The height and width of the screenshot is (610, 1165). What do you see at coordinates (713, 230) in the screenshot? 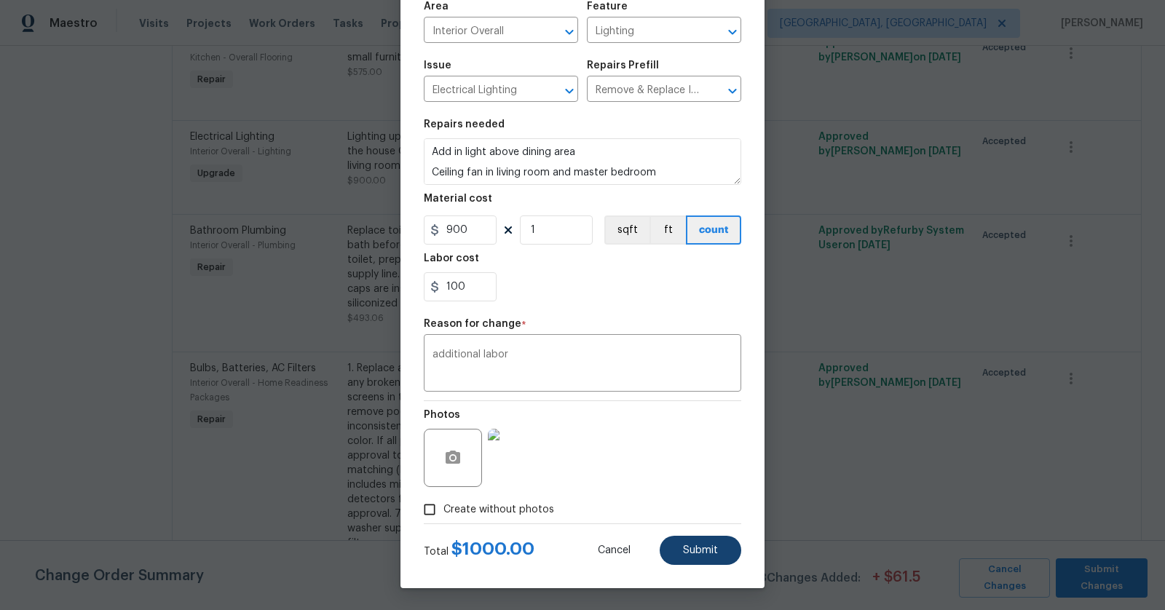
I see `button: count` at bounding box center [713, 230].